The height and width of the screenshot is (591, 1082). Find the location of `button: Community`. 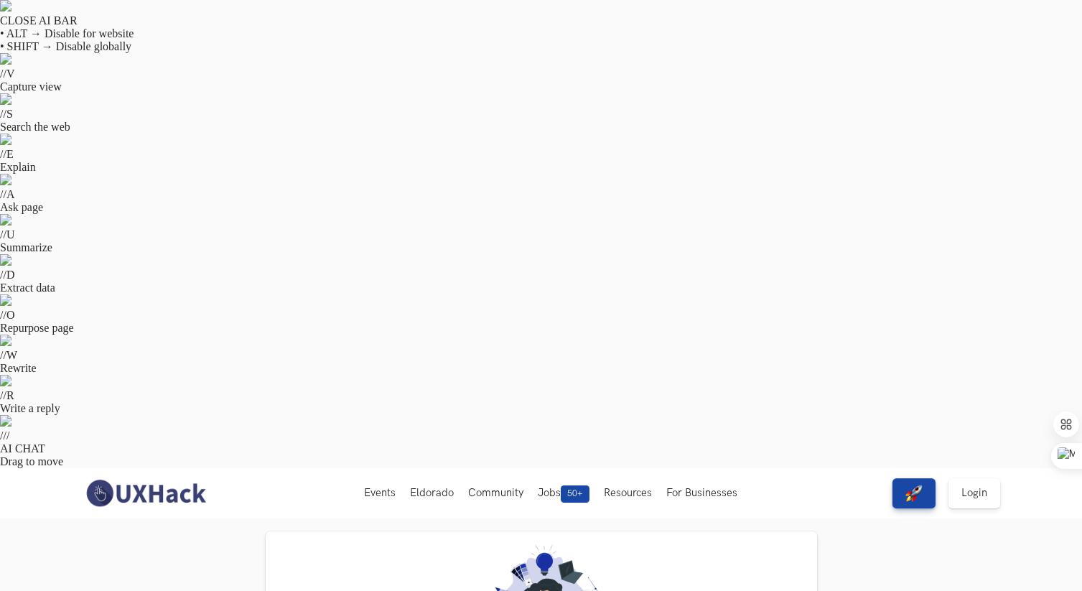

button: Community is located at coordinates (495, 493).